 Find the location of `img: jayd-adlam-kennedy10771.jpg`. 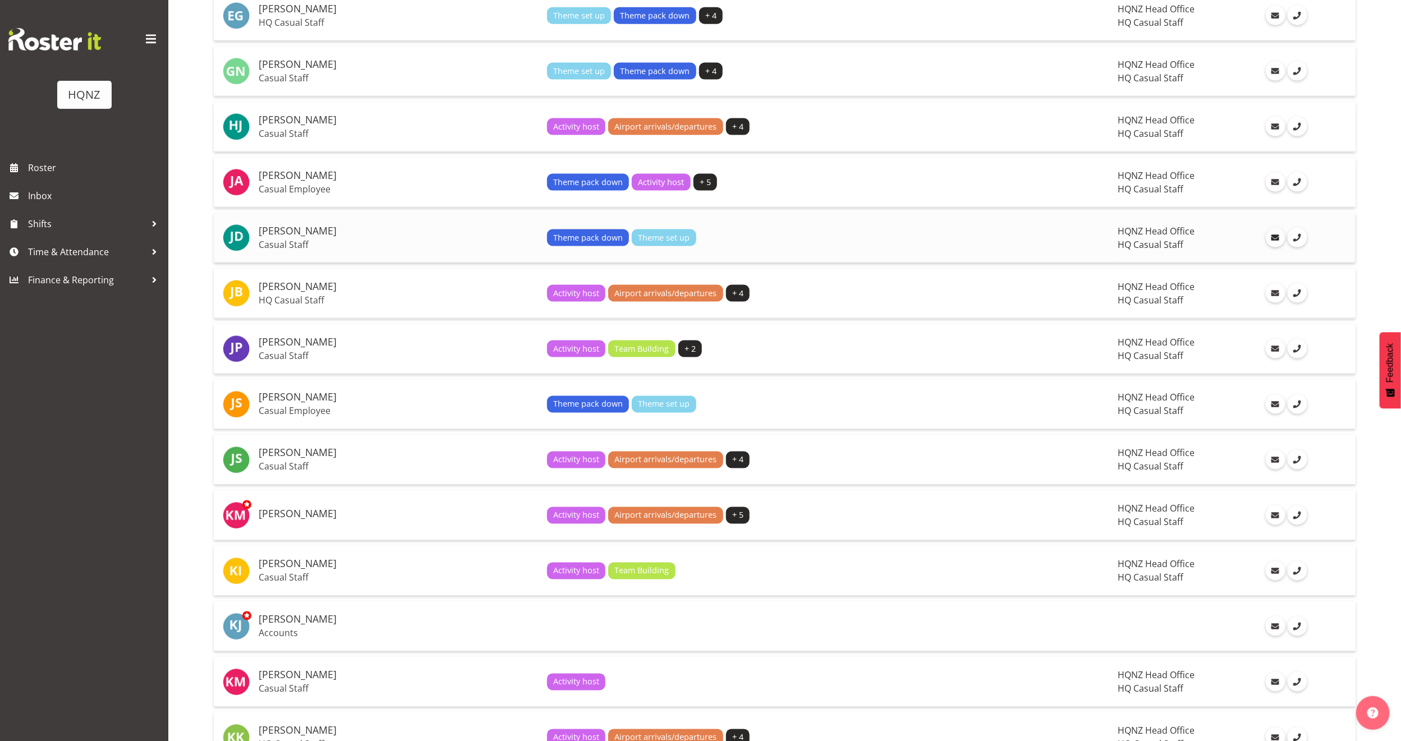

img: jayd-adlam-kennedy10771.jpg is located at coordinates (236, 182).